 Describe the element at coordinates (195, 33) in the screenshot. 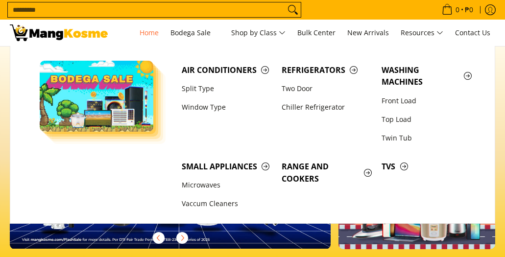

I see `span: Bodega Sale` at that location.